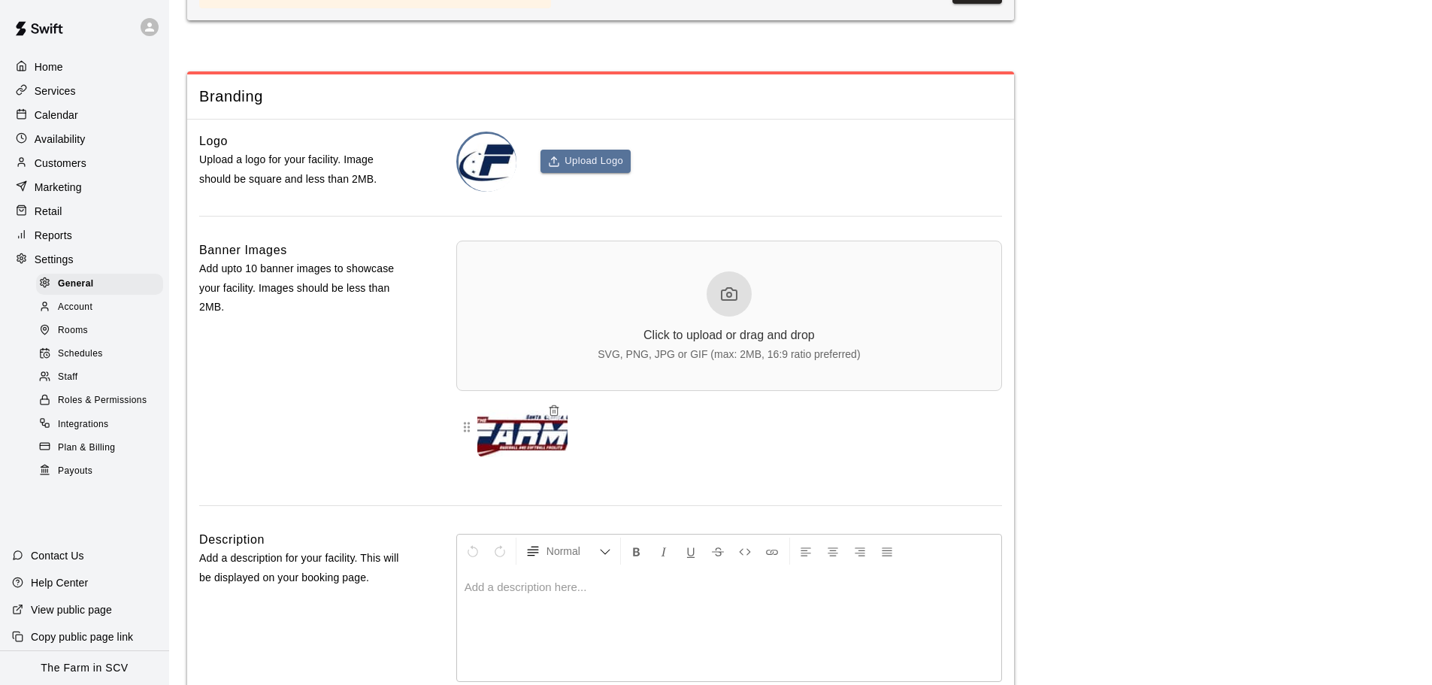 This screenshot has width=1432, height=685. What do you see at coordinates (84, 139) in the screenshot?
I see `a: Availability` at bounding box center [84, 139].